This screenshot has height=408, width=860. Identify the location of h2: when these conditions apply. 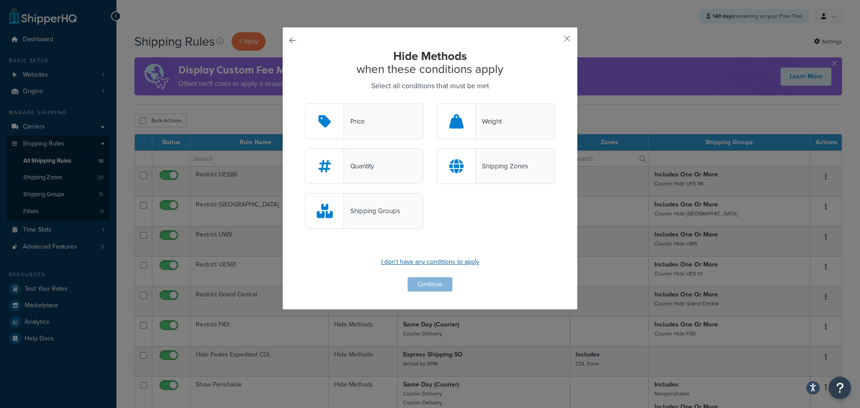
(430, 62).